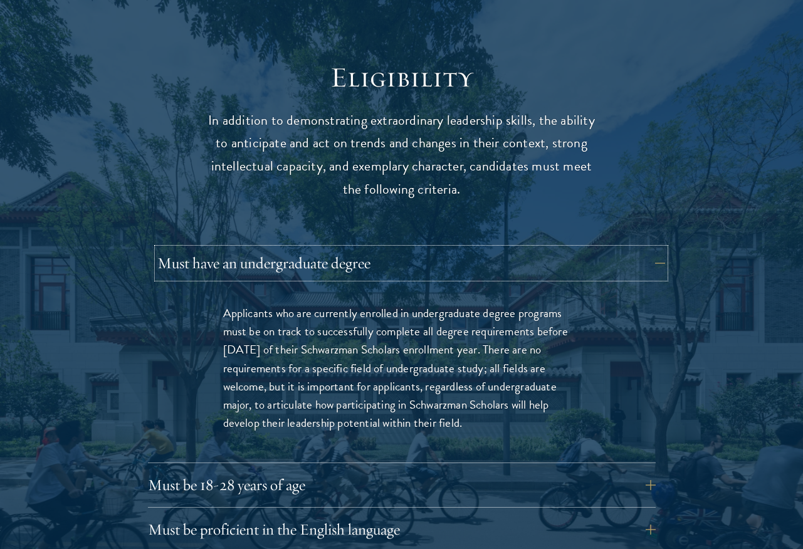  What do you see at coordinates (402, 367) in the screenshot?
I see `p: Applicants who are currently enrolled in undergraduate degree programs must be on track to succes...` at bounding box center [402, 367].